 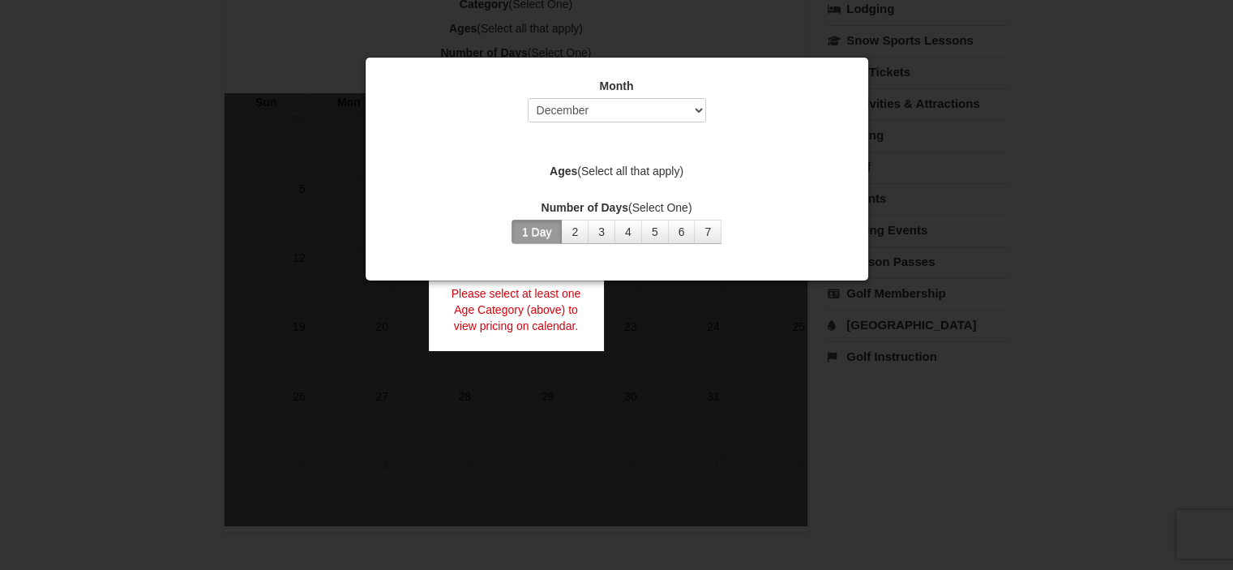 What do you see at coordinates (602, 232) in the screenshot?
I see `button: 3` at bounding box center [602, 232].